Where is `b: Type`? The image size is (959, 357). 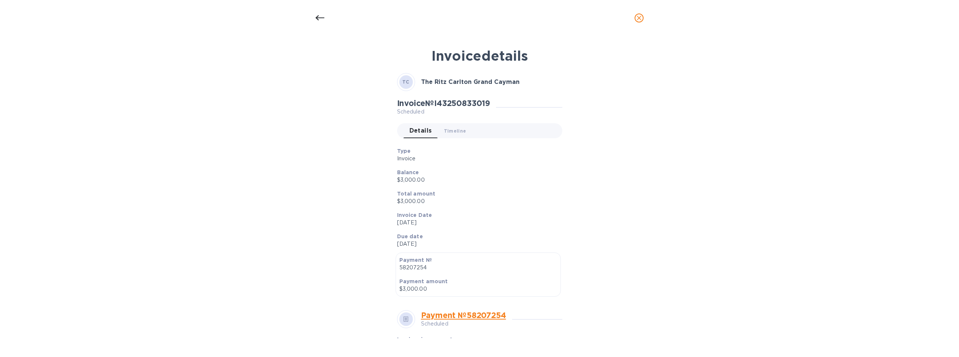
b: Type is located at coordinates (404, 151).